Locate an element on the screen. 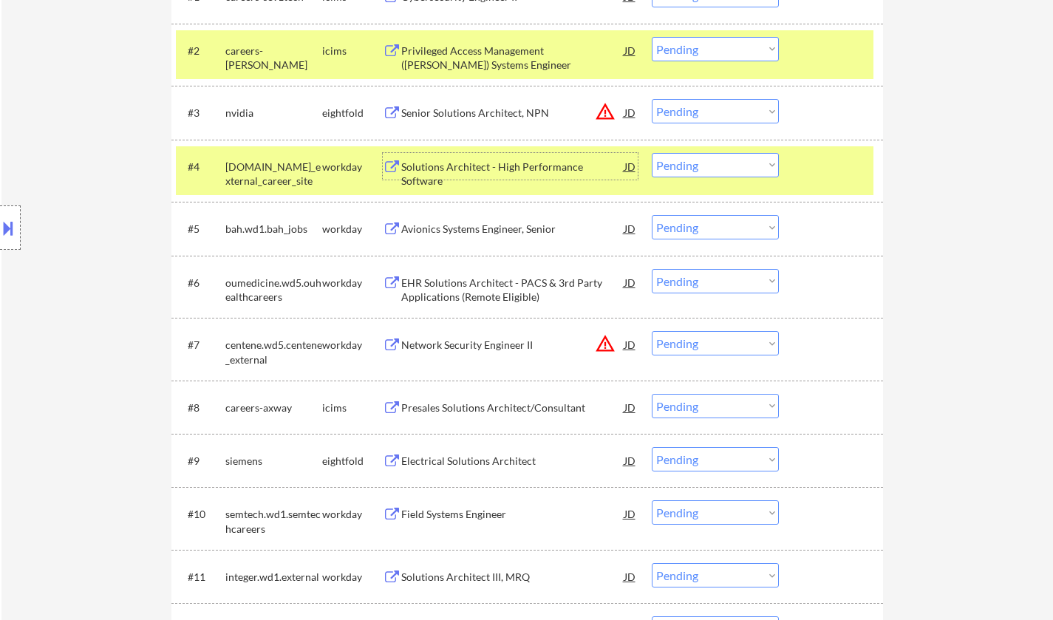  div: careers-axway is located at coordinates (273, 408).